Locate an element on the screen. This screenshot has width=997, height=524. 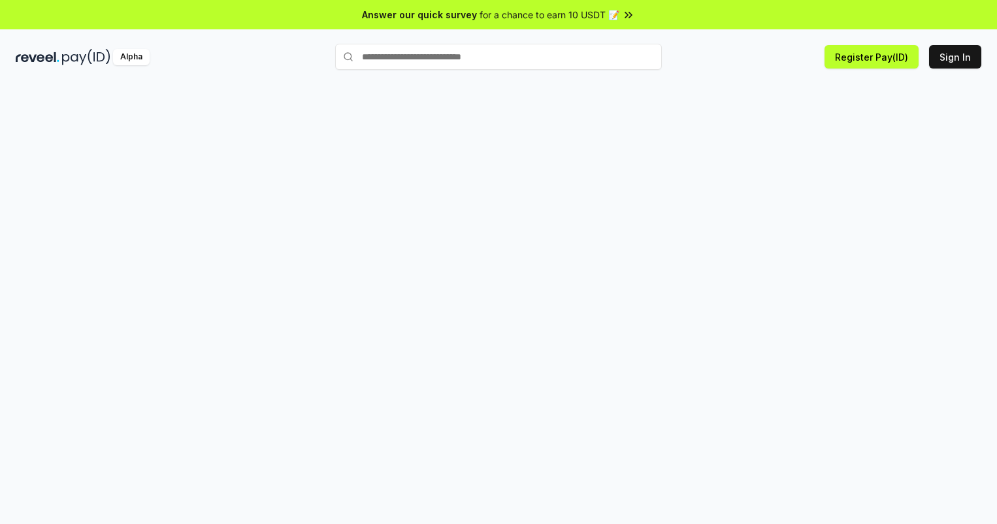
span: for a chance to earn 10 USDT 📝 is located at coordinates (549, 14).